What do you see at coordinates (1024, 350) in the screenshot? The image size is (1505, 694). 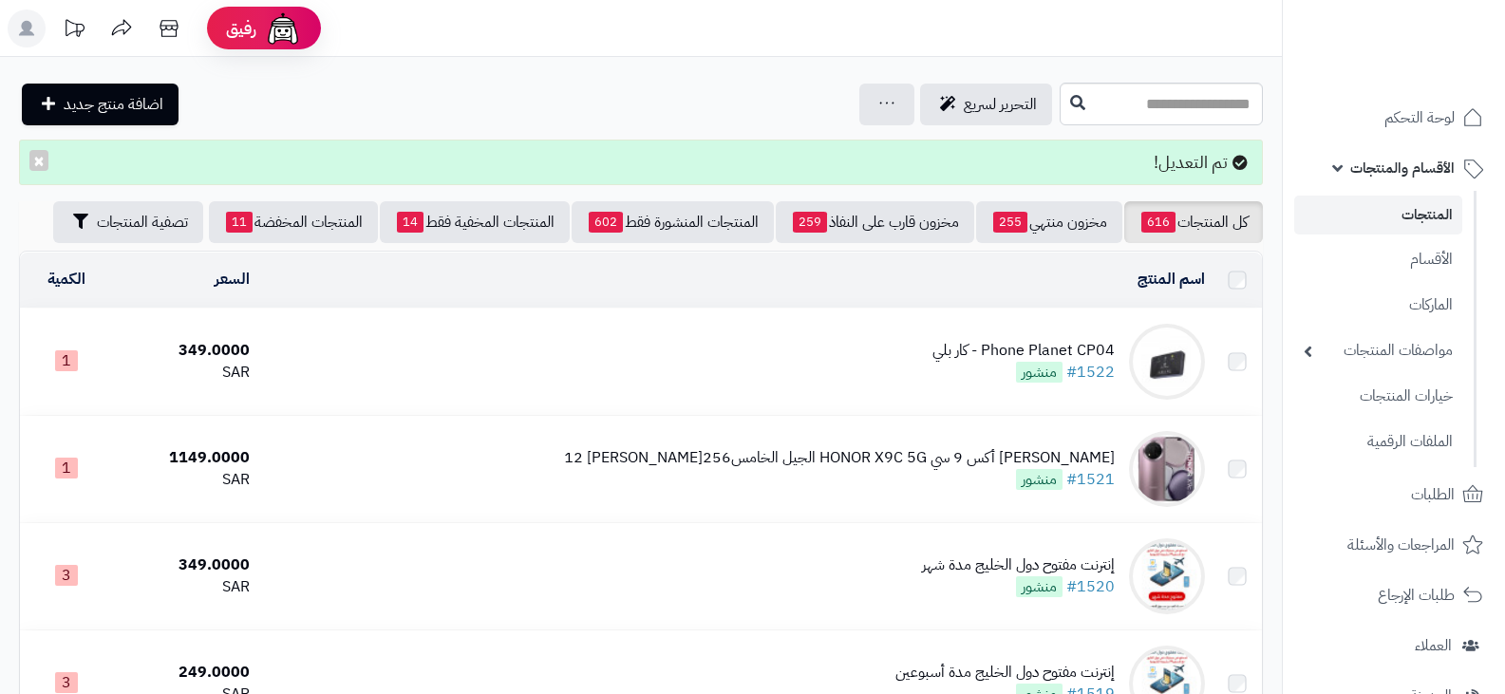 I see `div: Phone Planet CP04 - كار بلي` at bounding box center [1024, 350].